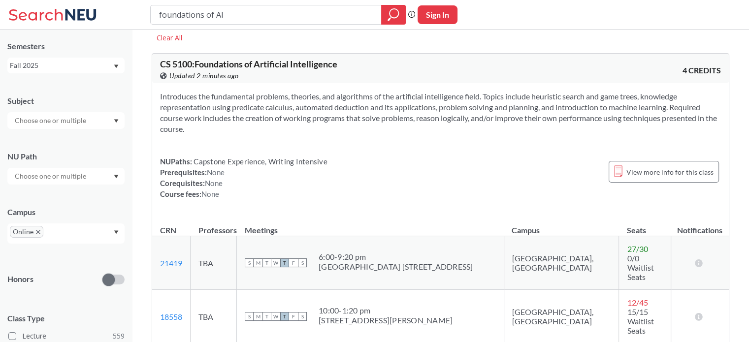  Describe the element at coordinates (440, 113) in the screenshot. I see `section: Introduces the fundamental problems, theories, and algorithms of the artificial intelligence fiel...` at that location.